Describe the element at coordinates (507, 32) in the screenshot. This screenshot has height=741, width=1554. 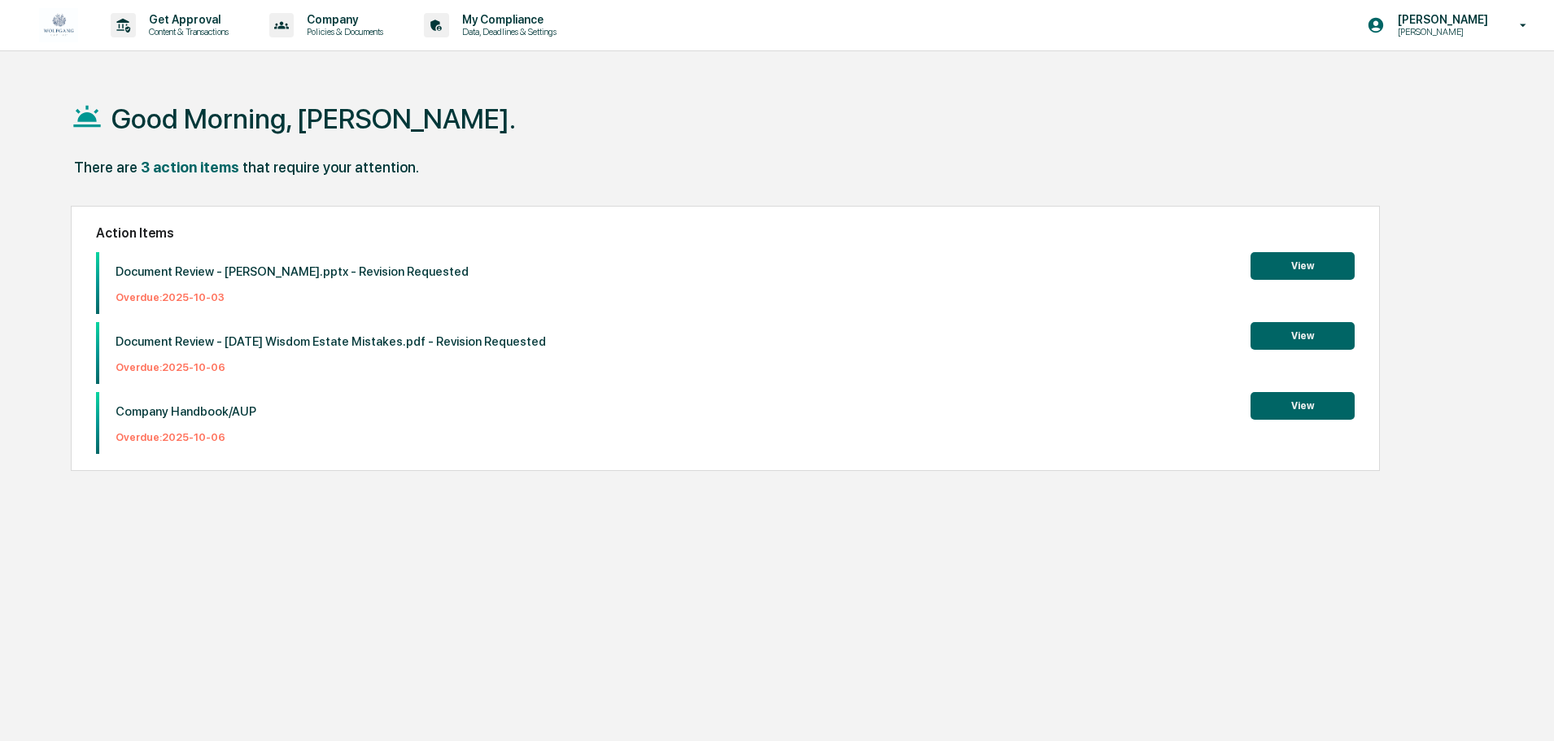
I see `p: Data, Deadlines & Settings` at that location.